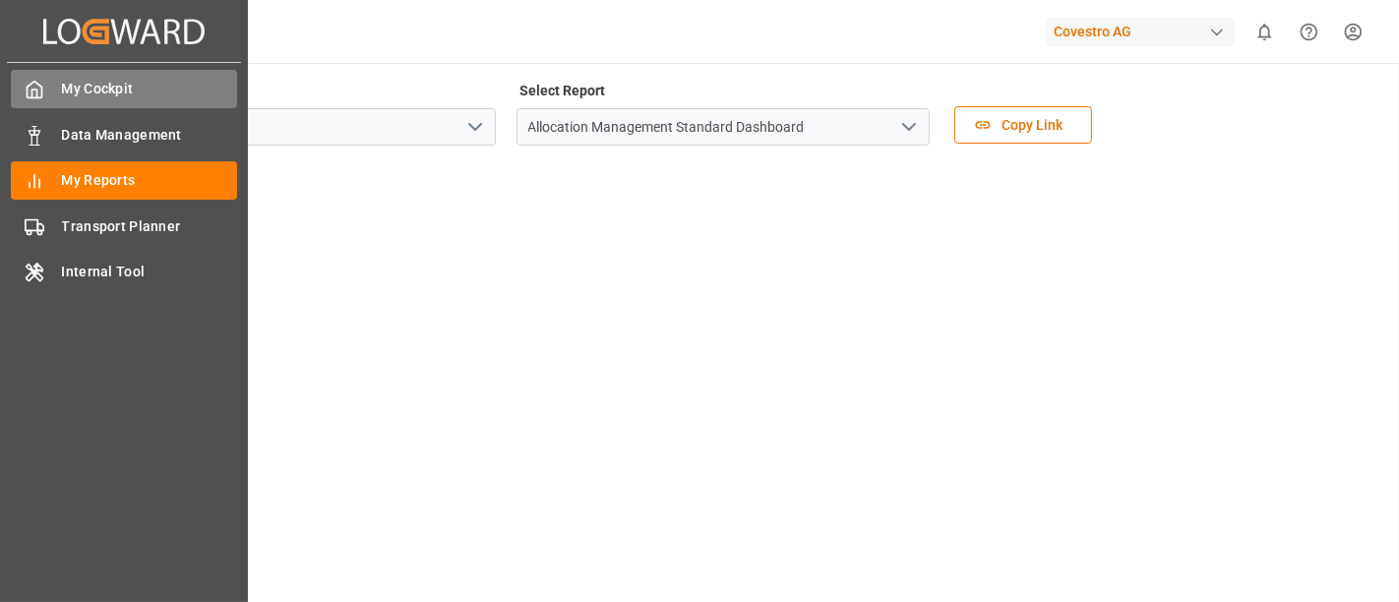 Image resolution: width=1399 pixels, height=602 pixels. Describe the element at coordinates (124, 89) in the screenshot. I see `a: My Cockpit` at that location.